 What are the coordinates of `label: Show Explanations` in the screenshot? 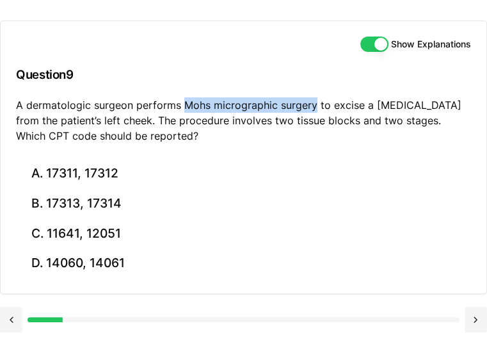 It's located at (431, 44).